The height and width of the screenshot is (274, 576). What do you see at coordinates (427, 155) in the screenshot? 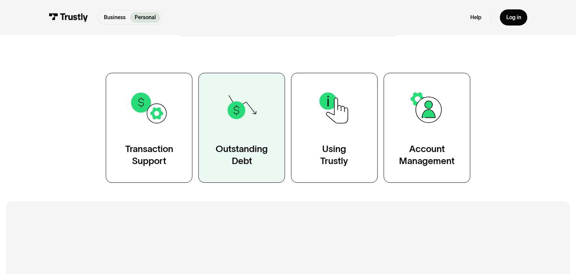
I see `div: Account Management` at bounding box center [427, 155].